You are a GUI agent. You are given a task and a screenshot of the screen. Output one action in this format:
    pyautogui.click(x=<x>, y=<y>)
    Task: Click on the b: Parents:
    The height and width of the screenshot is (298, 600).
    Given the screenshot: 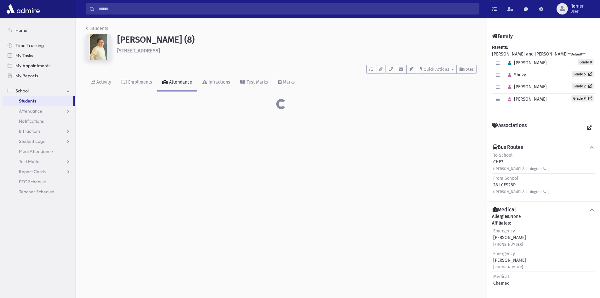 What is the action you would take?
    pyautogui.click(x=500, y=47)
    